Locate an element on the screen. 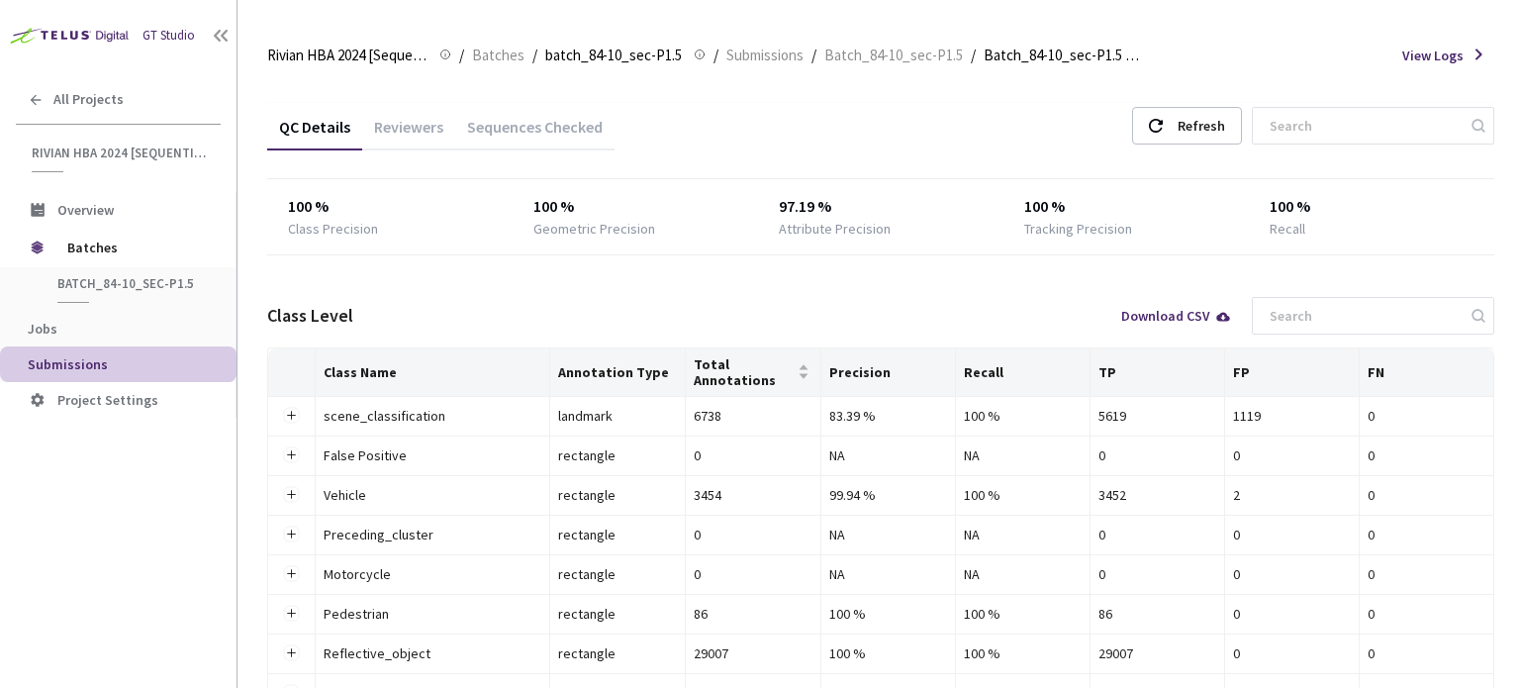  span: All Projects is located at coordinates (88, 99).